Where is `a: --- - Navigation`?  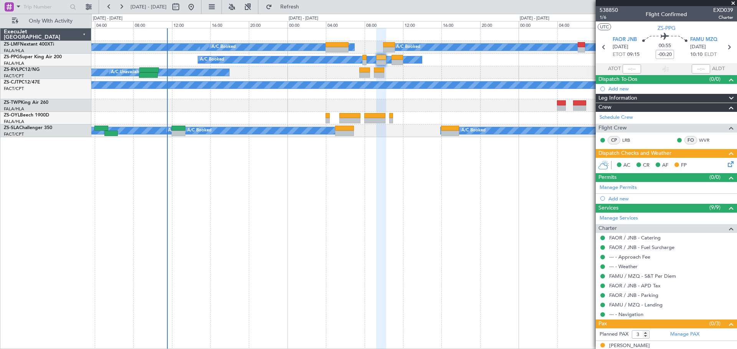 a: --- - Navigation is located at coordinates (626, 315).